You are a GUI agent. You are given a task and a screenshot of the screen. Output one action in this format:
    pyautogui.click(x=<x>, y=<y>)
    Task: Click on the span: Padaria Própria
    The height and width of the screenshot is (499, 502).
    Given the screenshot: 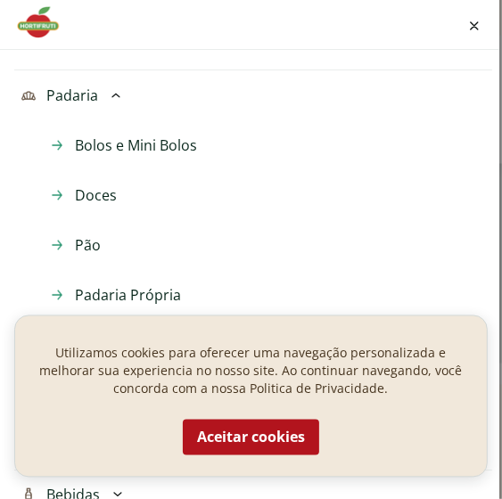 What is the action you would take?
    pyautogui.click(x=127, y=295)
    